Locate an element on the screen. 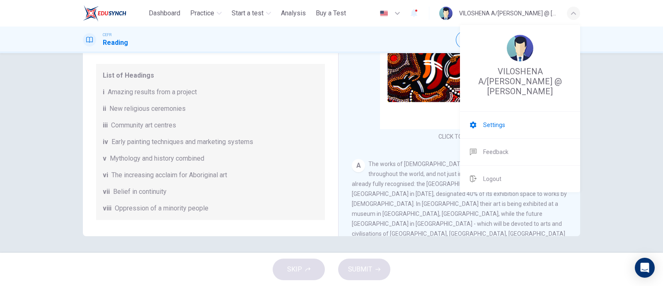  a: Settings is located at coordinates (520, 125).